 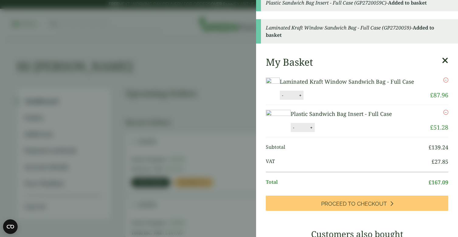 What do you see at coordinates (440, 162) in the screenshot?
I see `bdi: 27.85` at bounding box center [440, 162].